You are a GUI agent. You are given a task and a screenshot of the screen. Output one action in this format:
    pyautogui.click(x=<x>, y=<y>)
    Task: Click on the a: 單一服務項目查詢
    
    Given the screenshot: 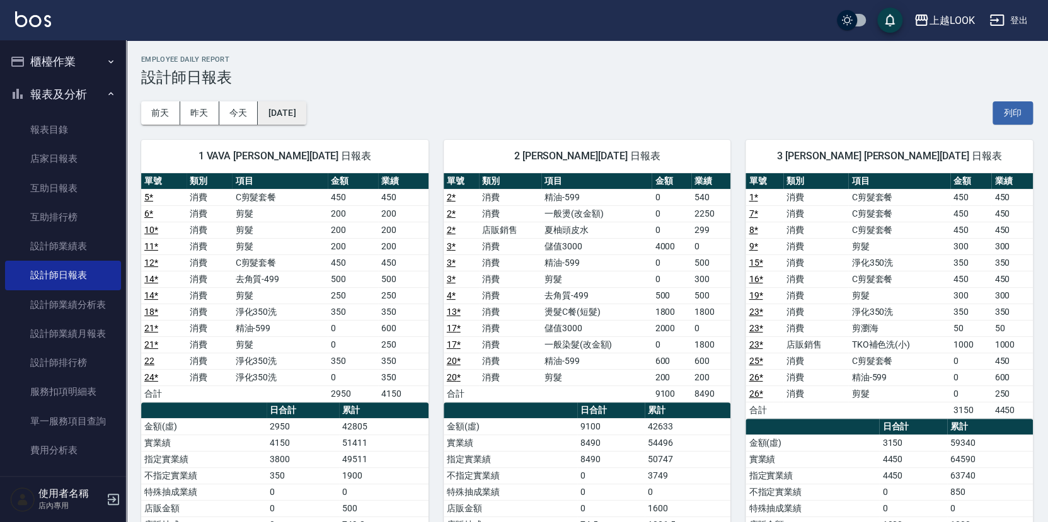 What is the action you would take?
    pyautogui.click(x=63, y=422)
    